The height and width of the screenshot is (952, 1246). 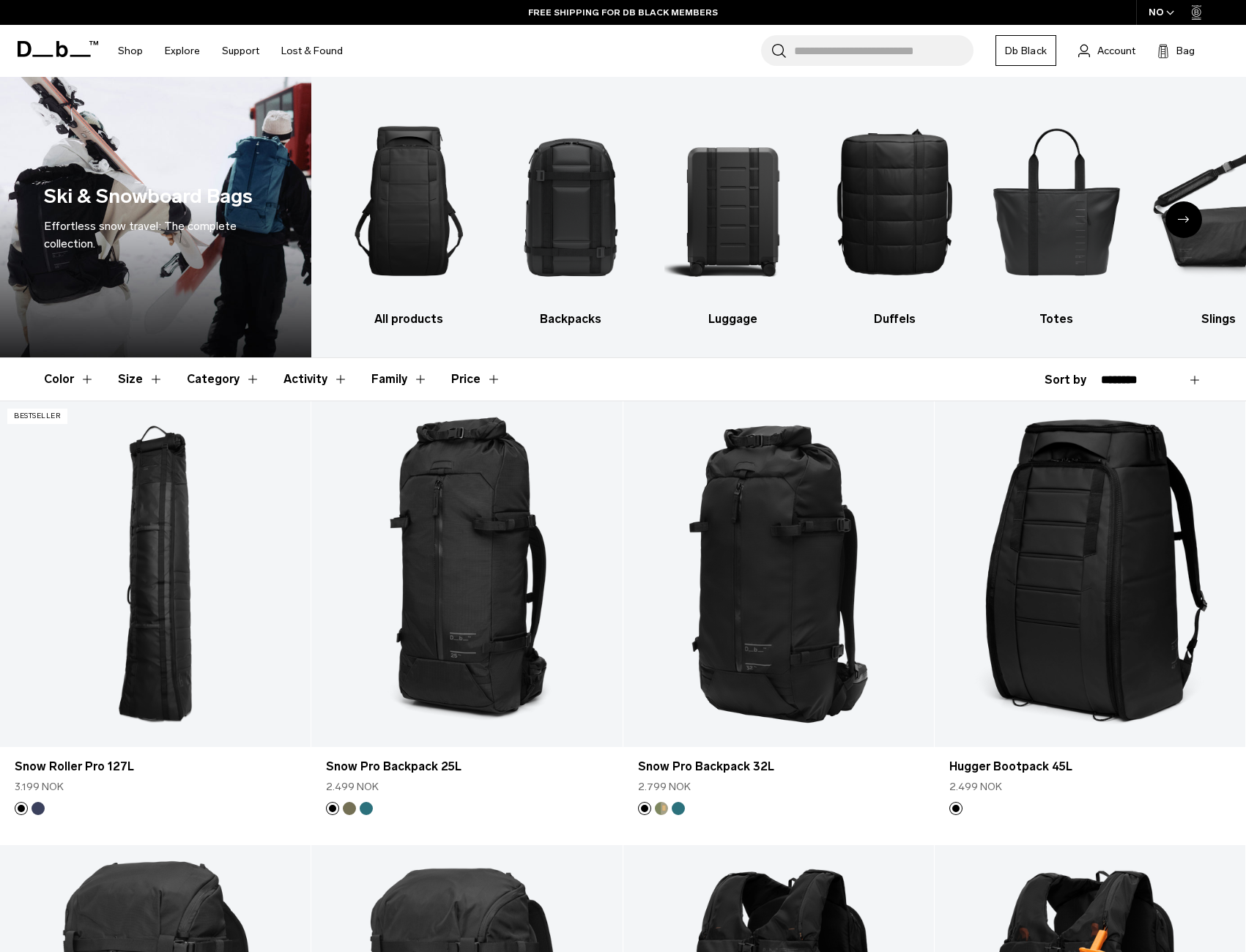 What do you see at coordinates (571, 319) in the screenshot?
I see `h3: Backpacks` at bounding box center [571, 319].